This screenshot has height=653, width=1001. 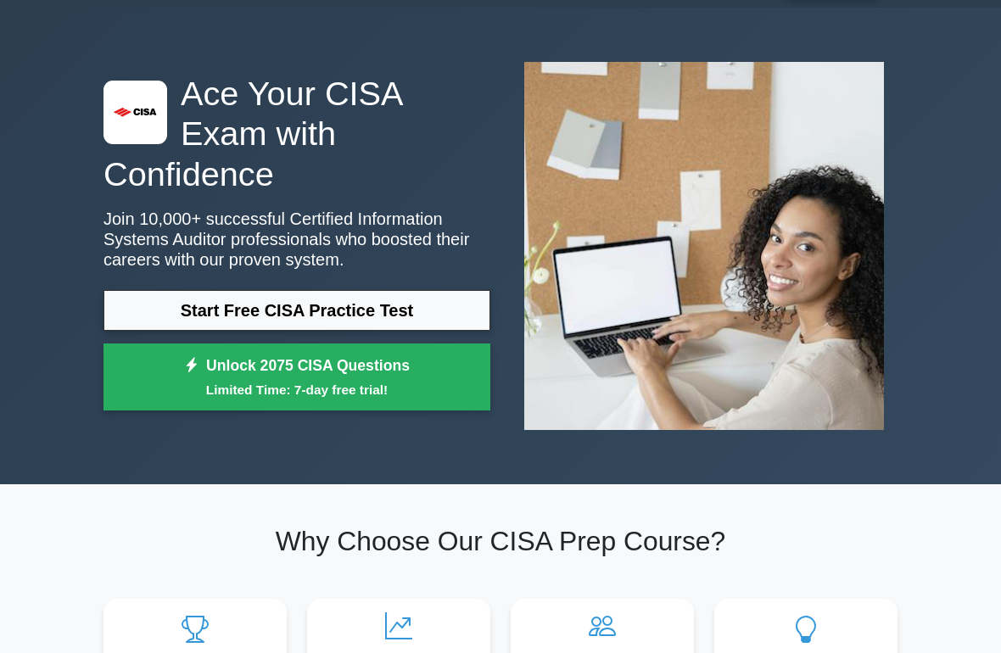 What do you see at coordinates (297, 311) in the screenshot?
I see `a: Start Free CISA Practice Test` at bounding box center [297, 311].